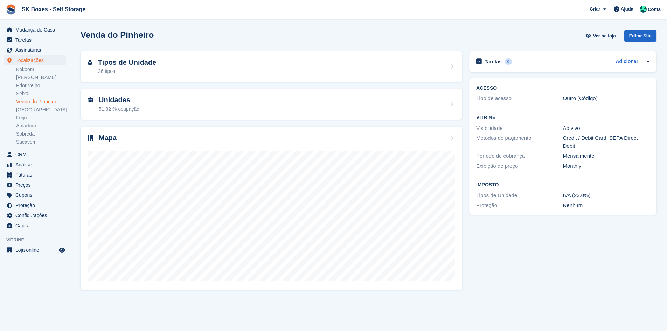 This screenshot has width=667, height=331. I want to click on img: stora-icon-8386f47178a22dfd0bd8f6a31ec36ba5ce8667c1dd55bd0f319d3a0aa187defe.svg, so click(11, 9).